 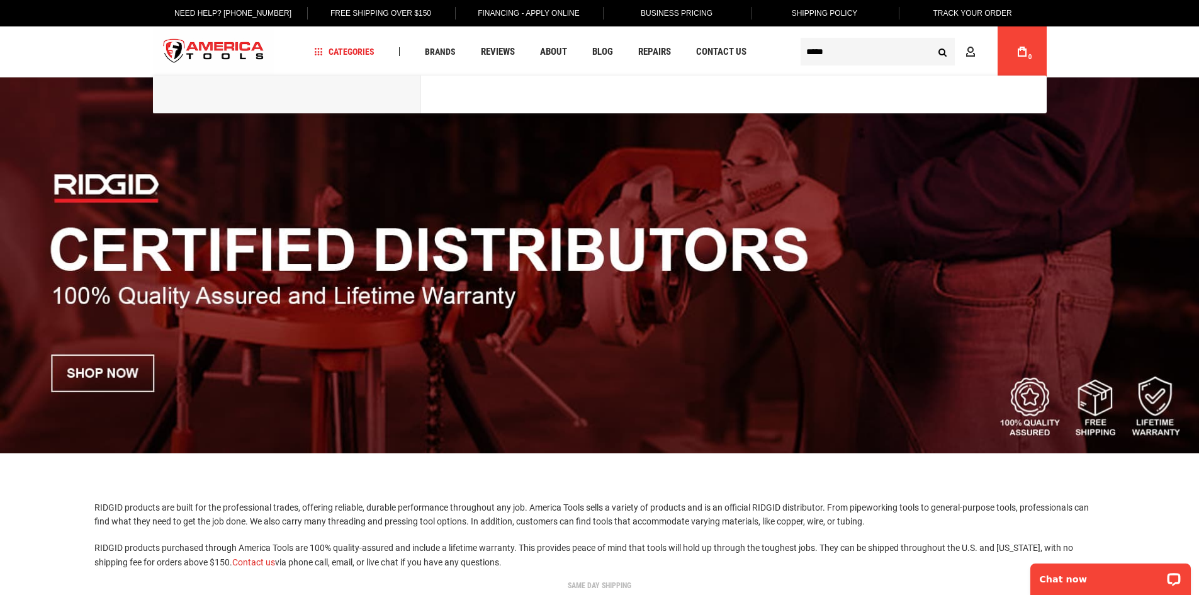 What do you see at coordinates (655, 52) in the screenshot?
I see `a: Repairs` at bounding box center [655, 52].